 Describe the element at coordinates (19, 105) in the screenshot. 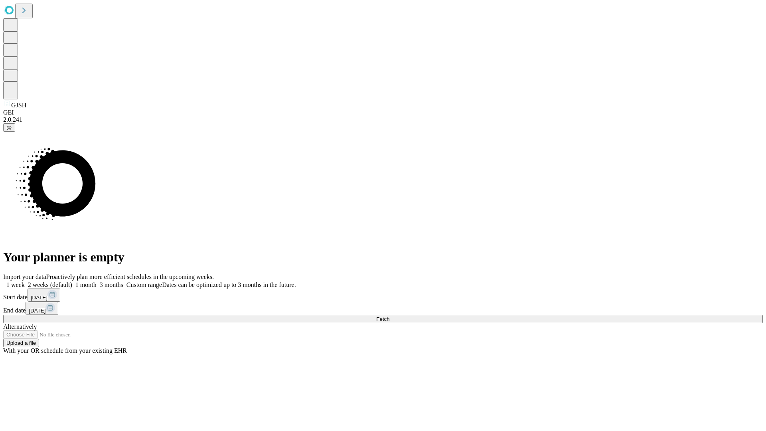

I see `span: GJSH` at that location.